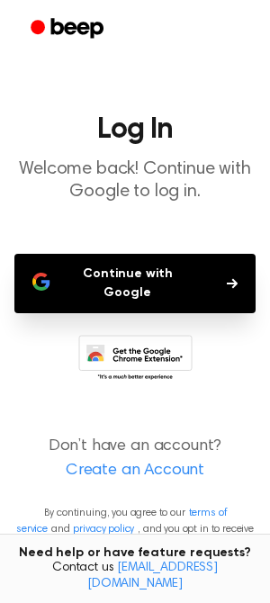  I want to click on button: Continue with Google, so click(135, 284).